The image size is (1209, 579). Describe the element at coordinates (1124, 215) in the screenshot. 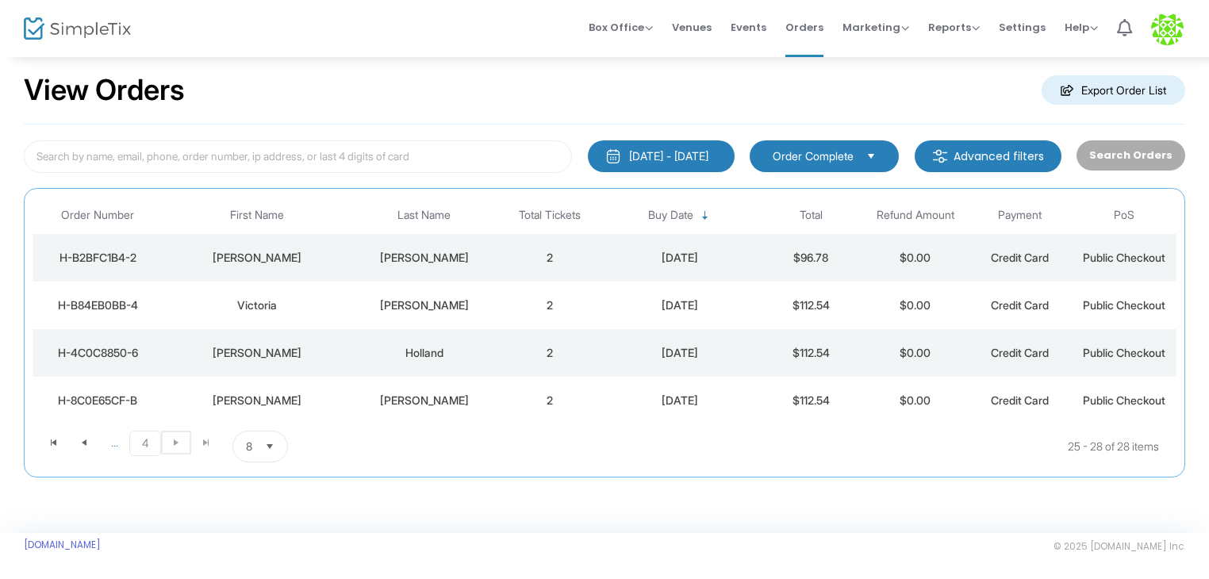

I see `span: PoS` at that location.